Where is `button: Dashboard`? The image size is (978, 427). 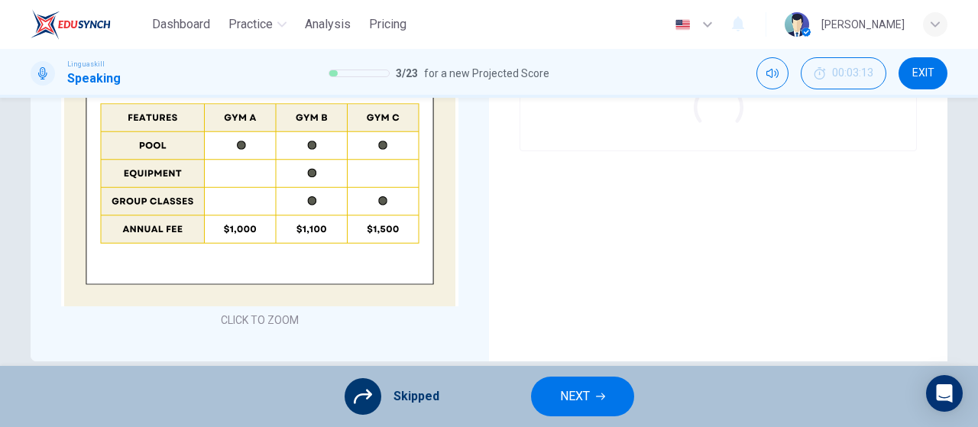 button: Dashboard is located at coordinates (181, 24).